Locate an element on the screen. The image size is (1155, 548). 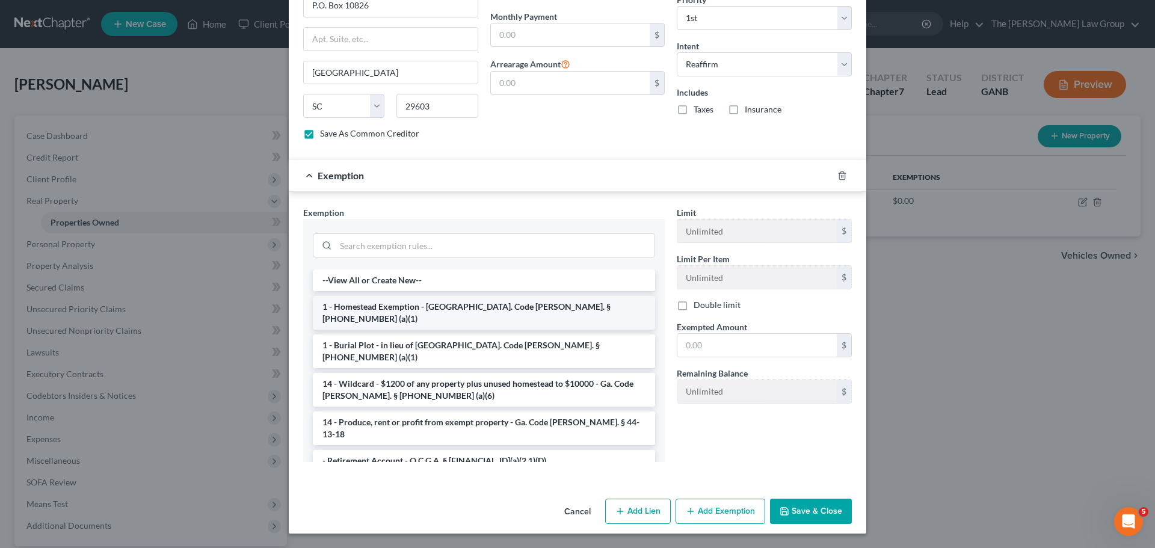
li: --View All or Create New-- is located at coordinates (484, 280).